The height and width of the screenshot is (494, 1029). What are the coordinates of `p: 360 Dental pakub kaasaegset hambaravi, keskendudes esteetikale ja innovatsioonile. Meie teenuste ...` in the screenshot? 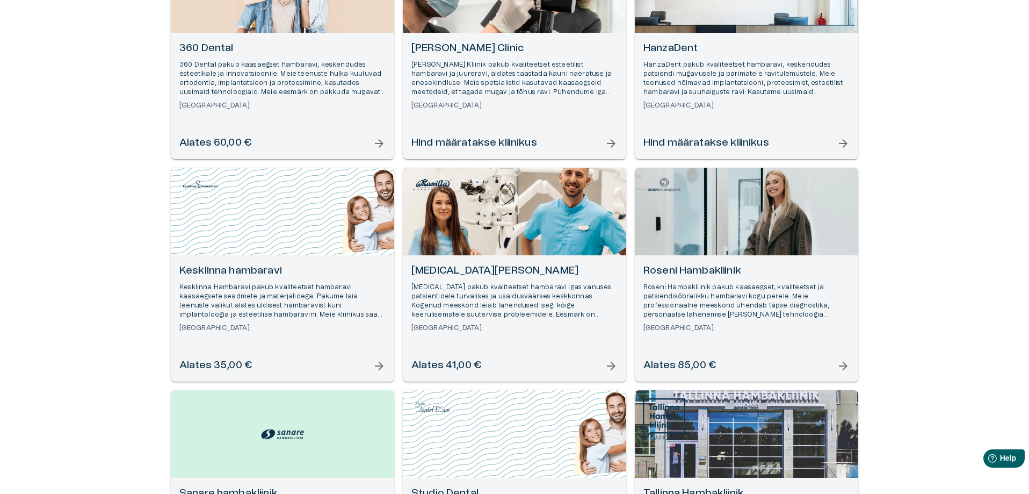 It's located at (283, 78).